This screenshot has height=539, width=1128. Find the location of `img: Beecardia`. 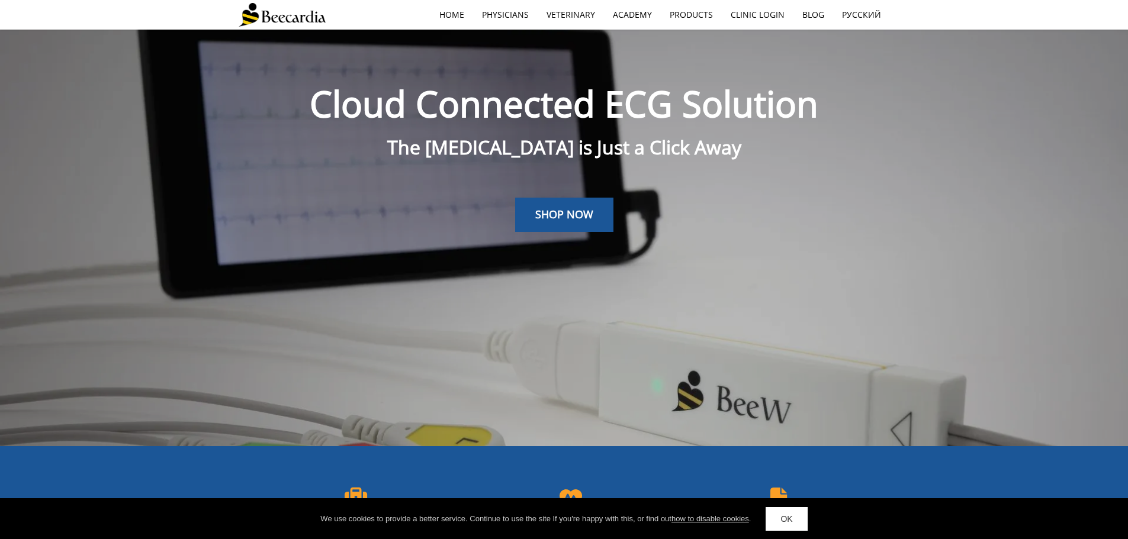

img: Beecardia is located at coordinates (282, 15).